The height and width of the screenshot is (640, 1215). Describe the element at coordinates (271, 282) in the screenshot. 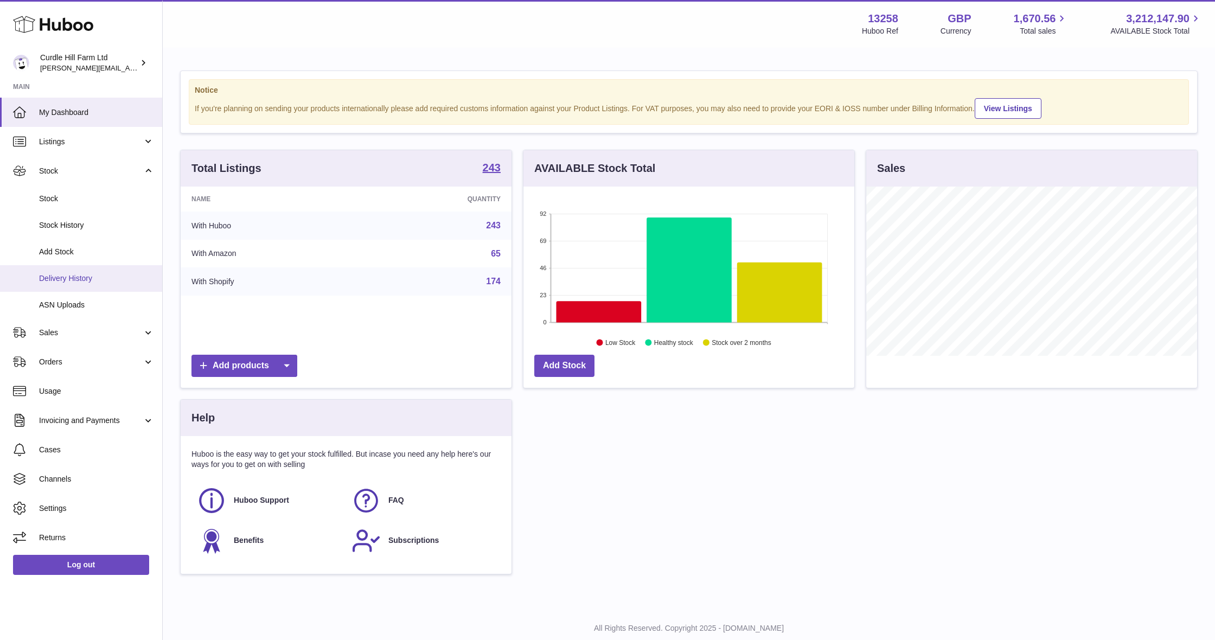

I see `td: With Shopify` at that location.